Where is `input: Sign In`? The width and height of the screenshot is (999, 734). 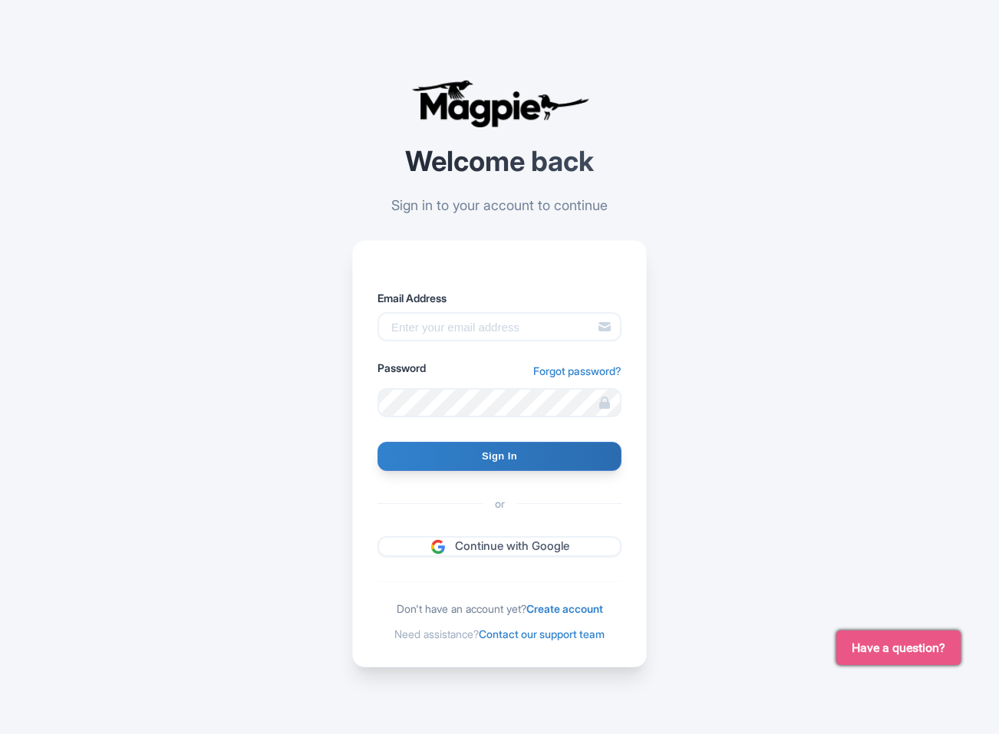 input: Sign In is located at coordinates (500, 457).